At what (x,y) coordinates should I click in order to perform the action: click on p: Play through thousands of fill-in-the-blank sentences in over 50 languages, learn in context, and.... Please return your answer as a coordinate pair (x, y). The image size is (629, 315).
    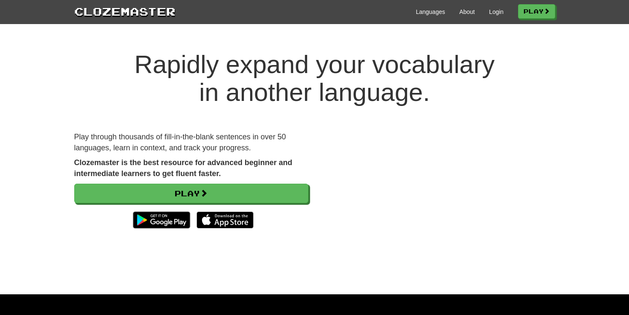
    Looking at the image, I should click on (191, 142).